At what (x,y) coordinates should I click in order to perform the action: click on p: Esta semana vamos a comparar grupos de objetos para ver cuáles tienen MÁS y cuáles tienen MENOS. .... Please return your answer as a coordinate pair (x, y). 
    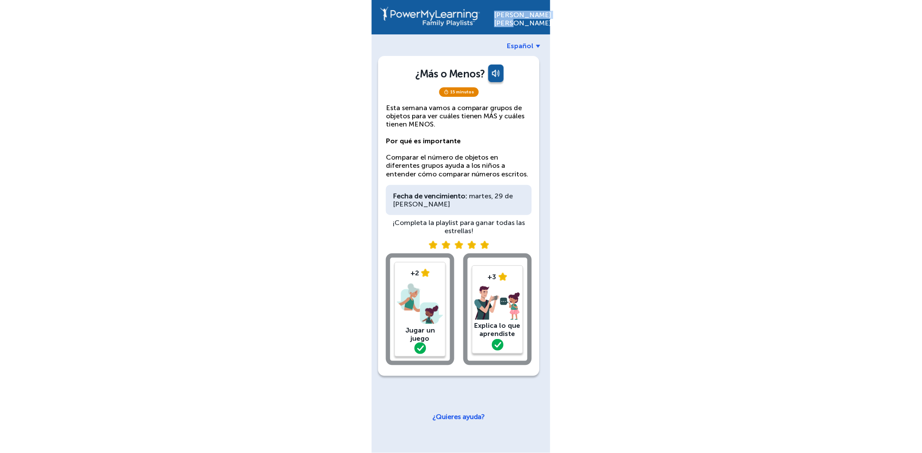
    Looking at the image, I should click on (459, 141).